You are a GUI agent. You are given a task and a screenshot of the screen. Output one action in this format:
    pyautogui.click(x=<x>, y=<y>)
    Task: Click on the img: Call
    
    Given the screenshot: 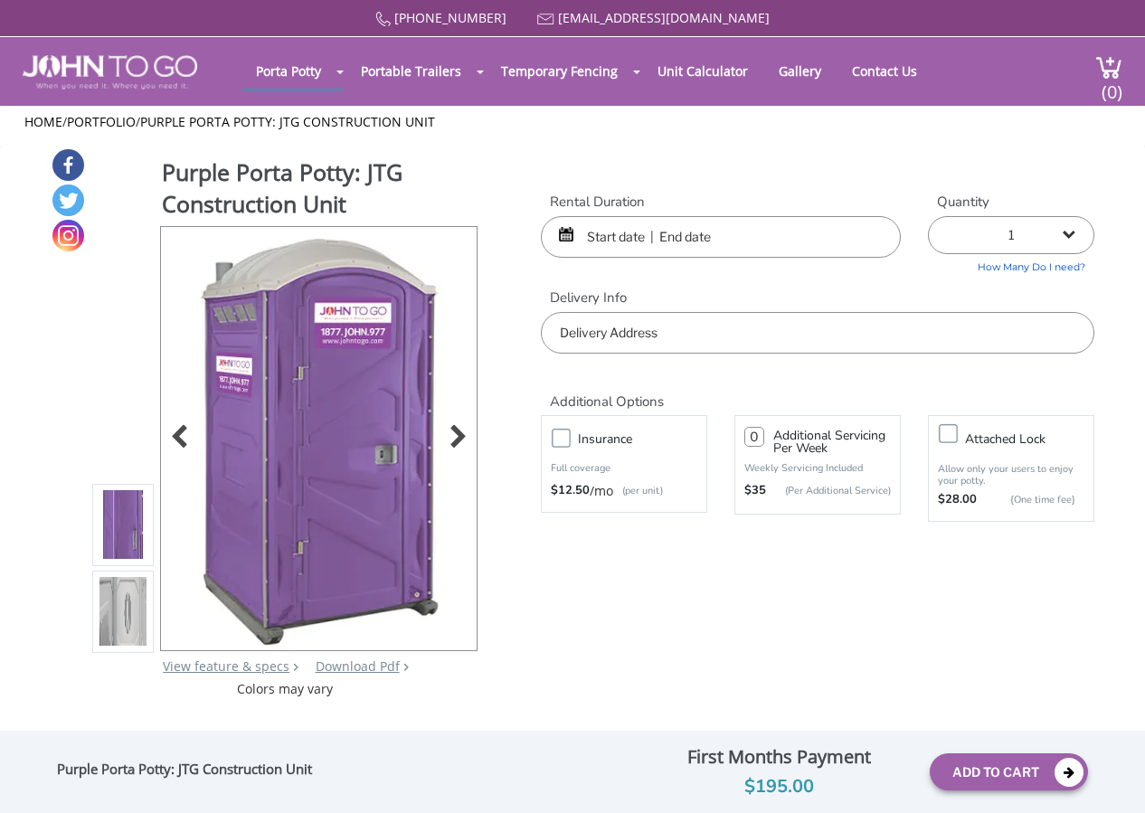 What is the action you would take?
    pyautogui.click(x=383, y=19)
    